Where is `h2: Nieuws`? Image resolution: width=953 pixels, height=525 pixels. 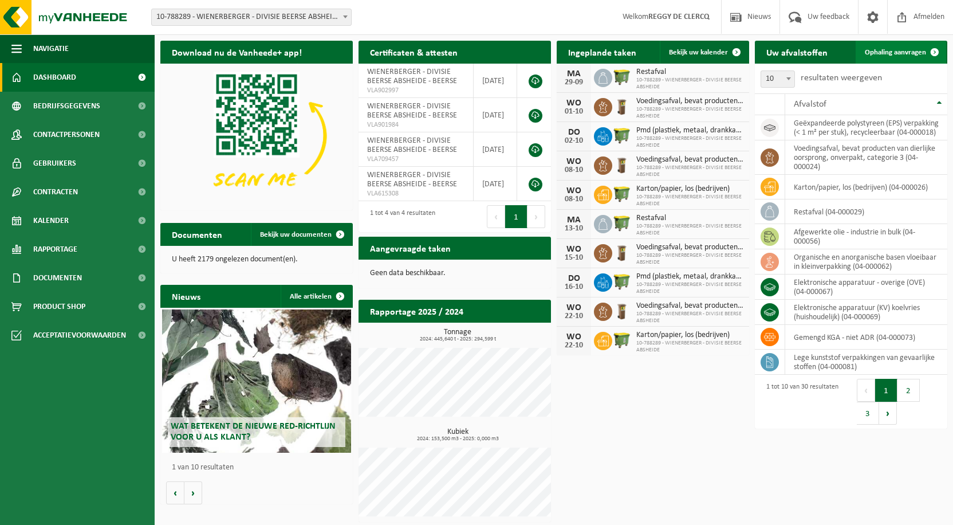 h2: Nieuws is located at coordinates (186, 296).